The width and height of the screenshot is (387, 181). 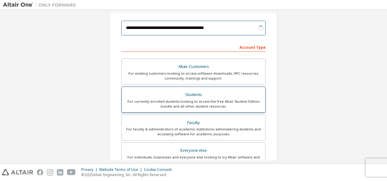 I want to click on div: Altair Customers, so click(x=193, y=67).